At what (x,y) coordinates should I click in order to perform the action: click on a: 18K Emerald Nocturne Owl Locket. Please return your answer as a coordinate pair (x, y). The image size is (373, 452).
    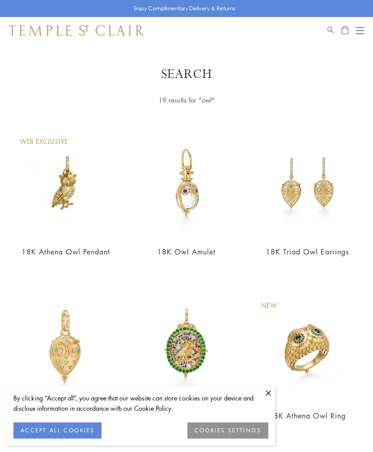
    Looking at the image, I should click on (187, 346).